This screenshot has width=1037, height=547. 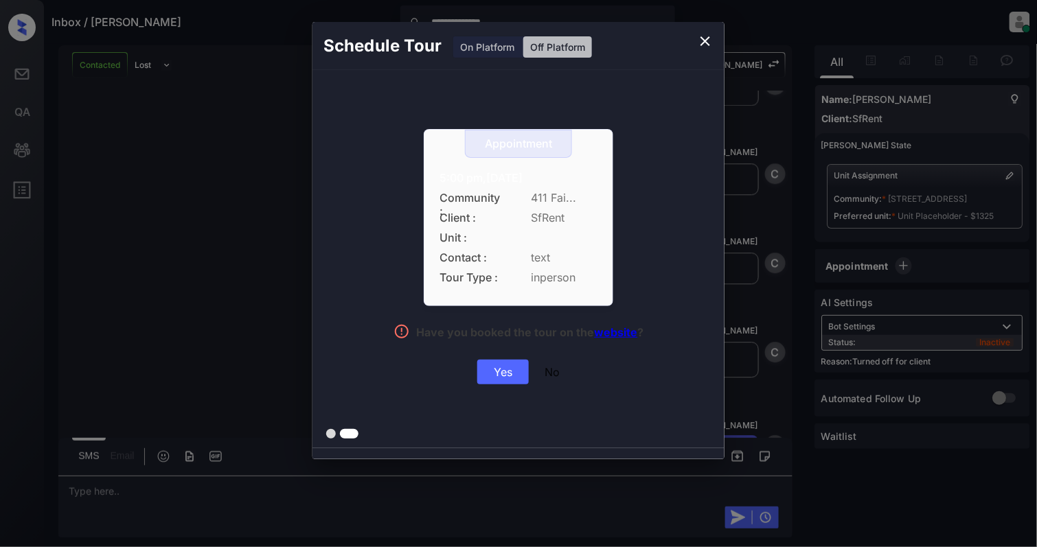 What do you see at coordinates (519, 144) in the screenshot?
I see `div: Appointment` at bounding box center [519, 144].